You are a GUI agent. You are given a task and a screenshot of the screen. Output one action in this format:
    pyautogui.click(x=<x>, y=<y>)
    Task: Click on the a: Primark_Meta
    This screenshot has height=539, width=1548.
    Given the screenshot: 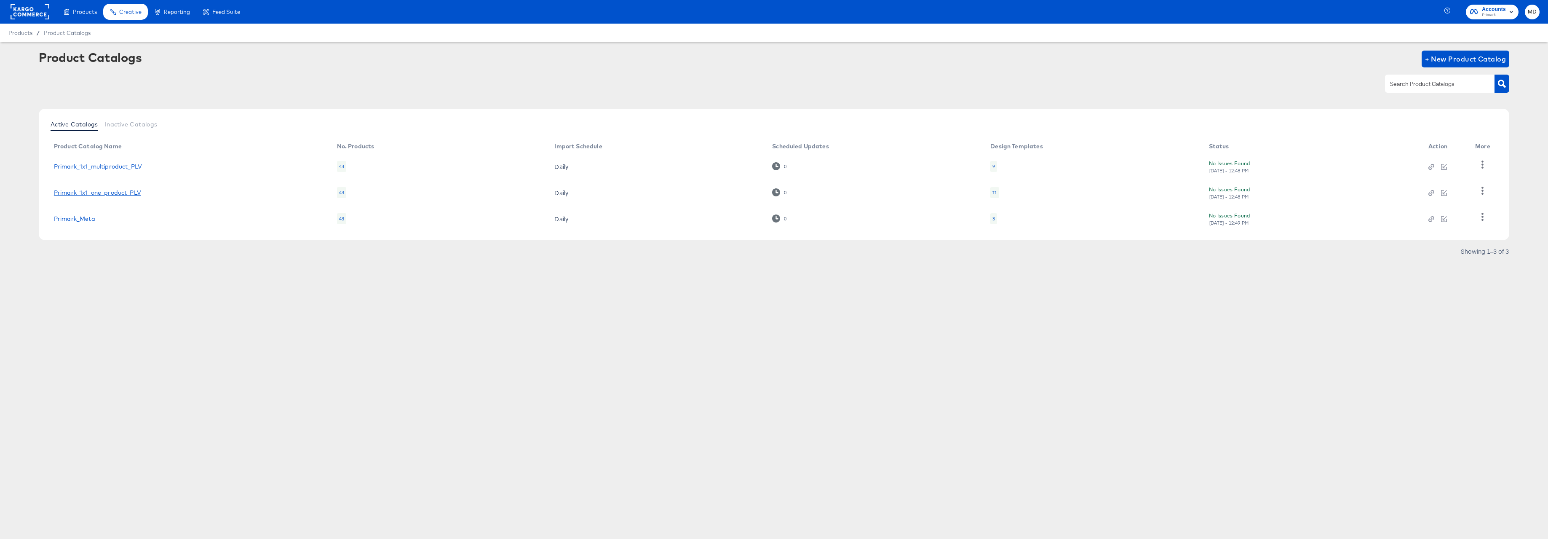 What is the action you would take?
    pyautogui.click(x=75, y=219)
    